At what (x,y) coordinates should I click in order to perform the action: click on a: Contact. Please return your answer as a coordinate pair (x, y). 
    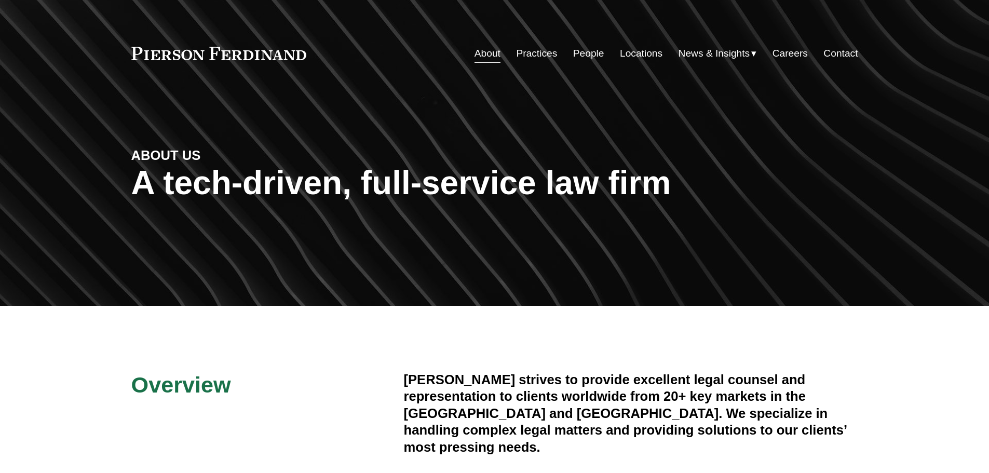
    Looking at the image, I should click on (840, 53).